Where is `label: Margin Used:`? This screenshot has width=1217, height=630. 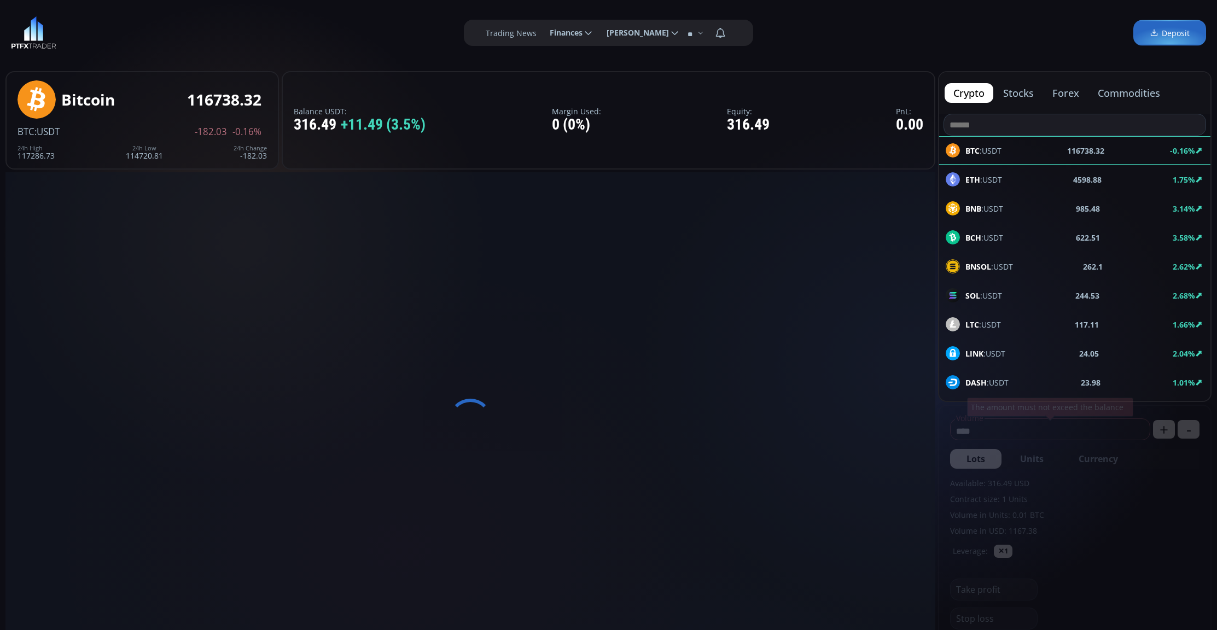 label: Margin Used: is located at coordinates (577, 111).